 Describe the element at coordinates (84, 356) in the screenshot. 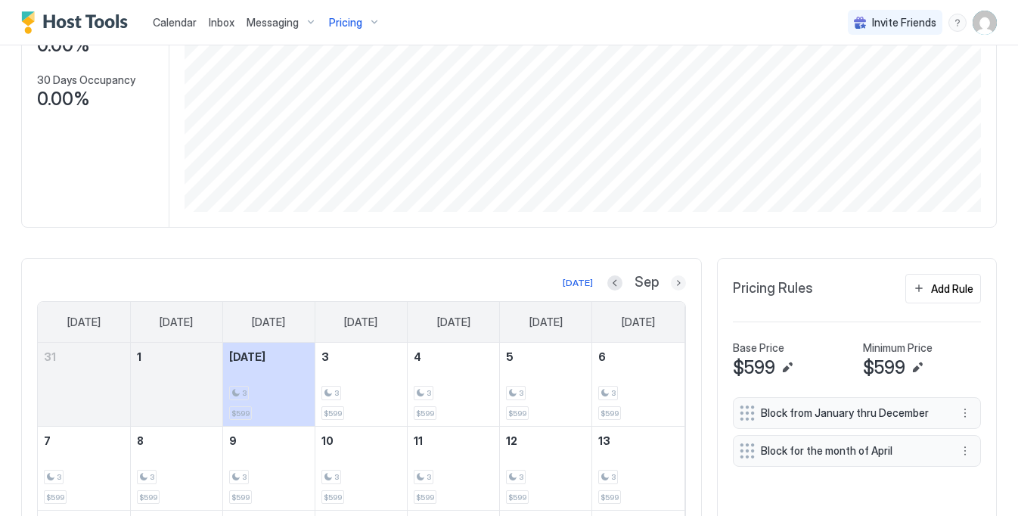

I see `a: August 31, 2025` at that location.